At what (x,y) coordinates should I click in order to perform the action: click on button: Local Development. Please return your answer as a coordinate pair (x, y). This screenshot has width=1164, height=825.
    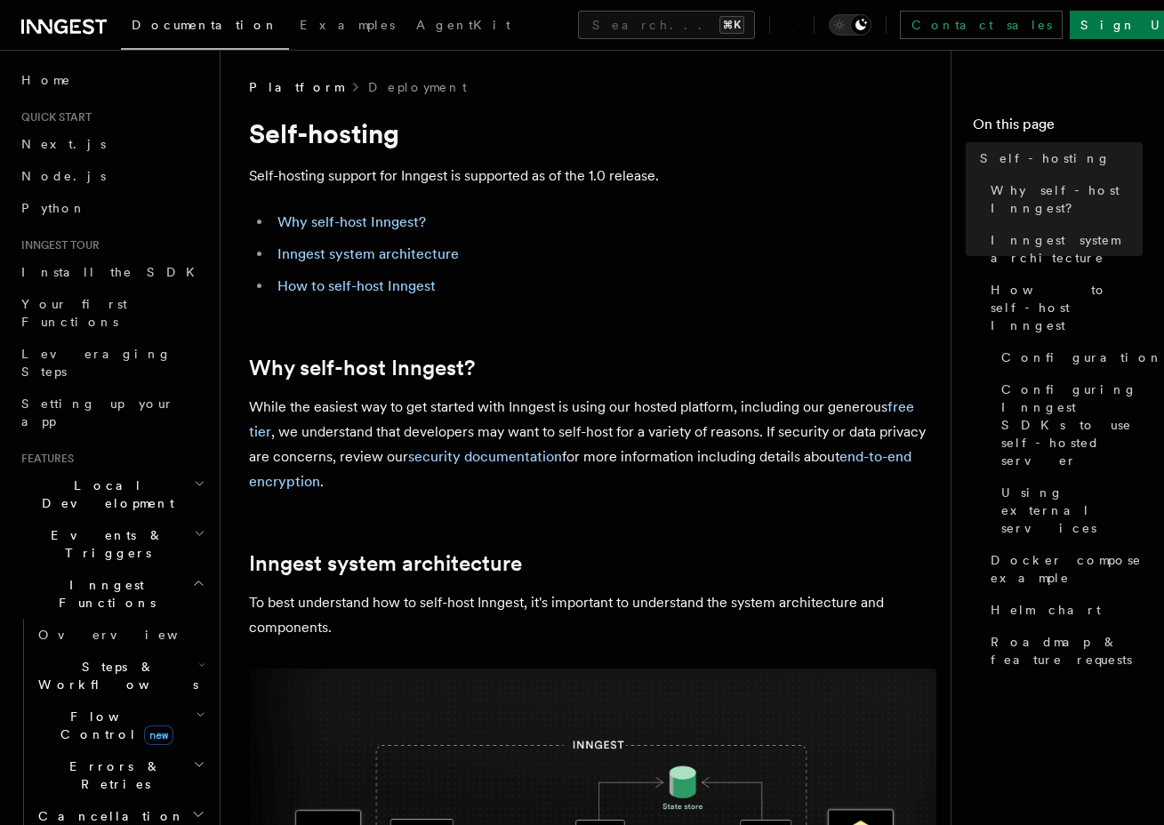
    Looking at the image, I should click on (111, 494).